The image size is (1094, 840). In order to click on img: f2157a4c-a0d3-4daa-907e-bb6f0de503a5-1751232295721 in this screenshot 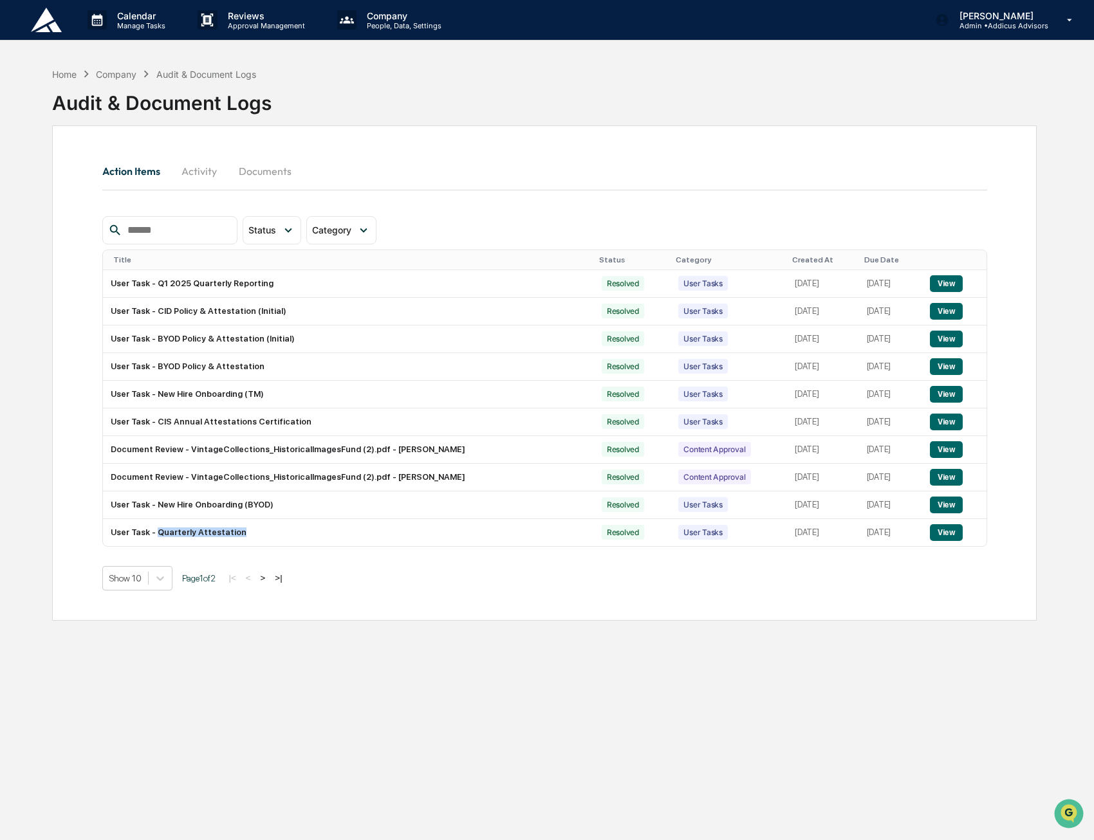, I will do `click(16, 16)`.